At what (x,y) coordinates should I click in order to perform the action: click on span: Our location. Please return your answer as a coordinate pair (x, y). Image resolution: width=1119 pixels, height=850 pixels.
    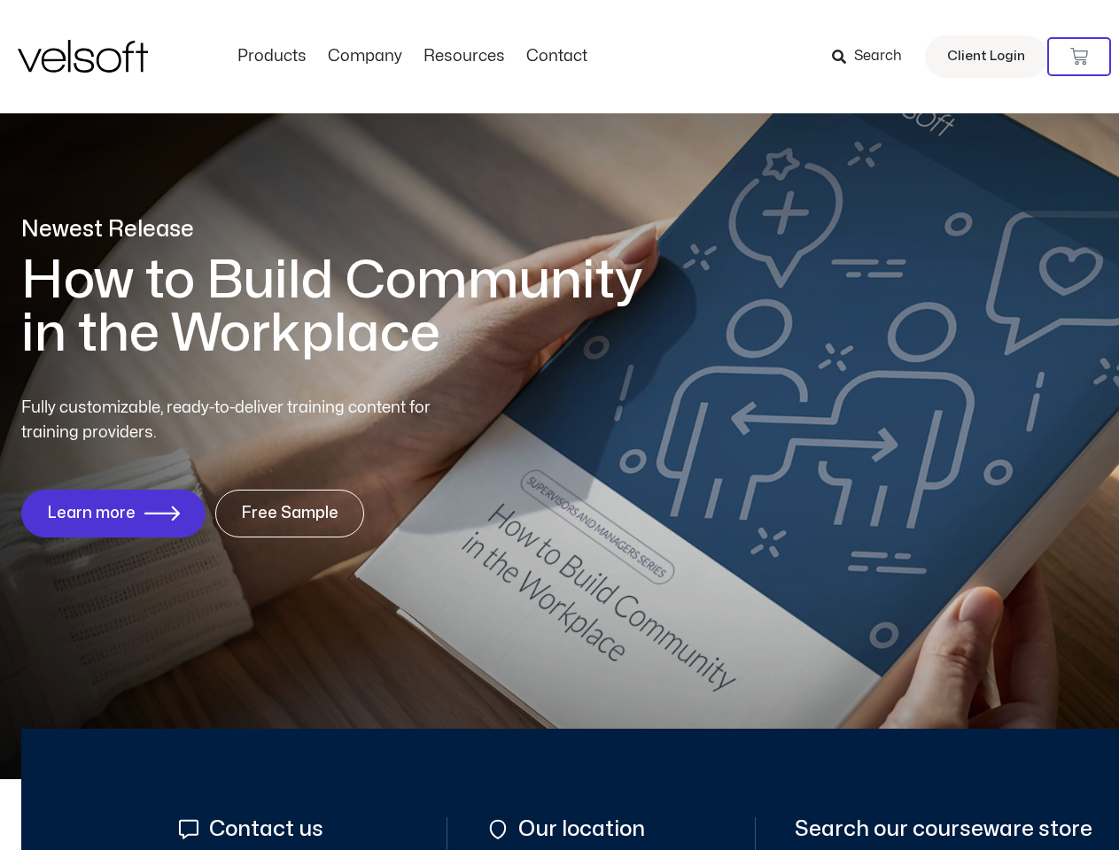
    Looking at the image, I should click on (579, 829).